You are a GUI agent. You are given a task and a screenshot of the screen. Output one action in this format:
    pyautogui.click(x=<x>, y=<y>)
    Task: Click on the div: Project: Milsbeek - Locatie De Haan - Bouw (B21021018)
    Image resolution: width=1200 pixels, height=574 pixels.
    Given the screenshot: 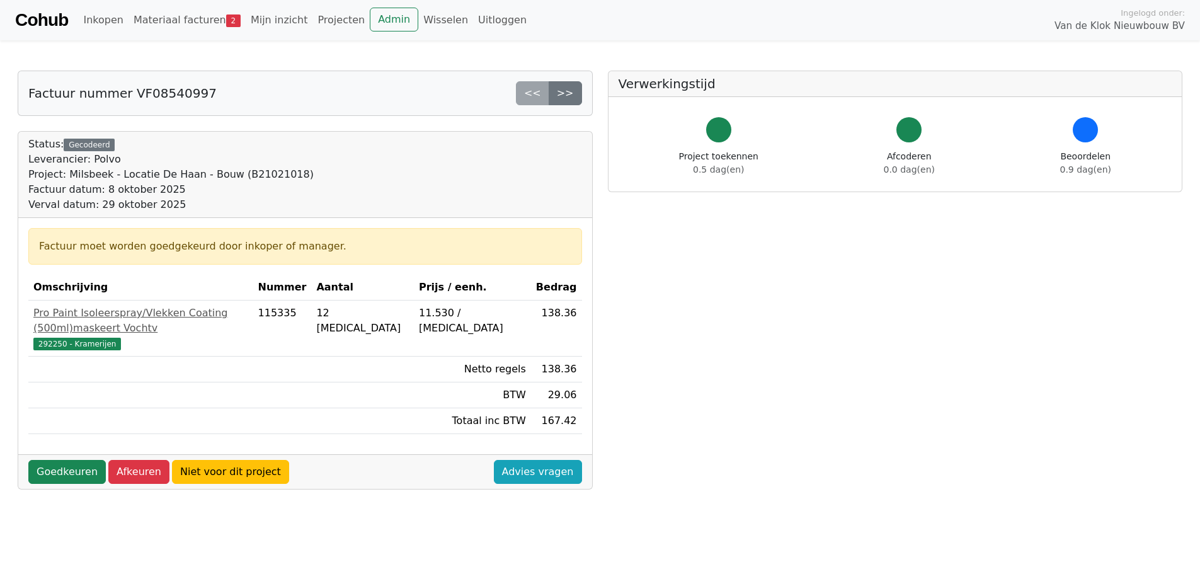 What is the action you would take?
    pyautogui.click(x=171, y=174)
    